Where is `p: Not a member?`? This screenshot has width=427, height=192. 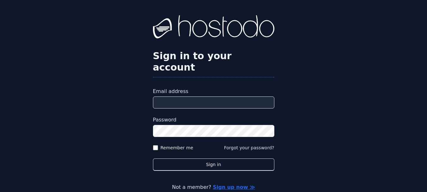
p: Not a member? is located at coordinates (213, 187).